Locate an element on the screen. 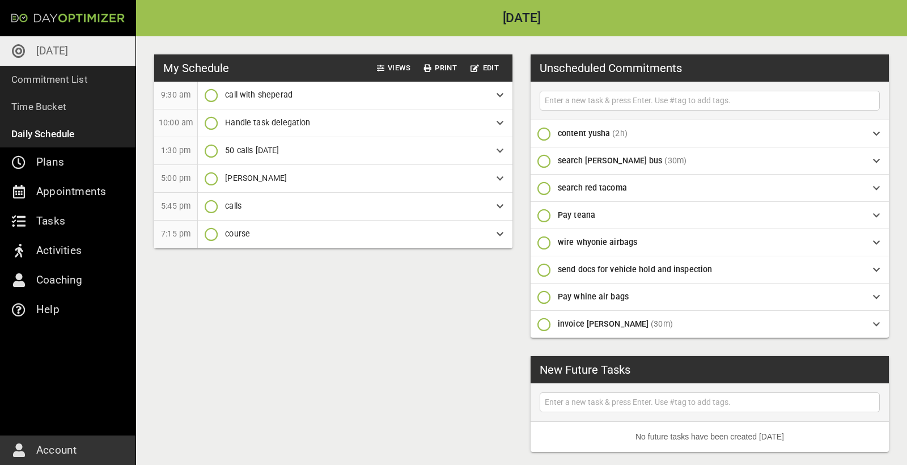 The height and width of the screenshot is (465, 907). span: Pay teana is located at coordinates (577, 215).